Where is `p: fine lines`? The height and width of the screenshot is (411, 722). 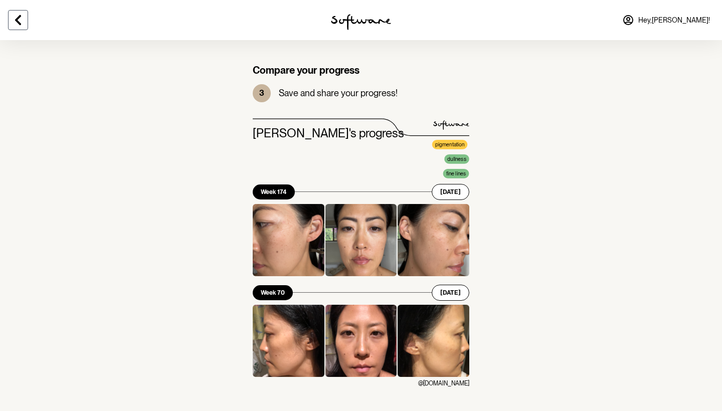 p: fine lines is located at coordinates (456, 173).